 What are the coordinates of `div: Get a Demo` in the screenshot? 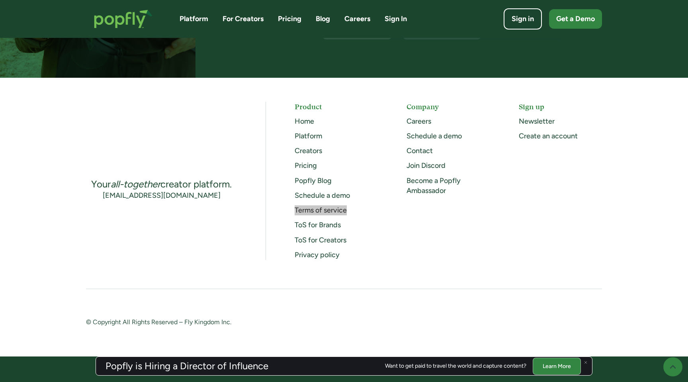 It's located at (575, 19).